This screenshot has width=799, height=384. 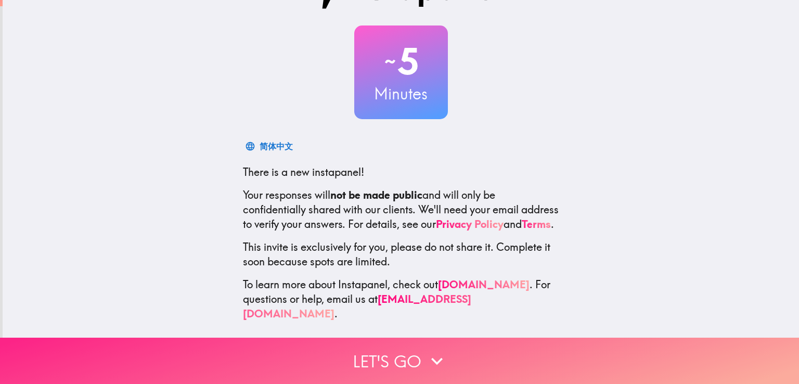 What do you see at coordinates (401, 210) in the screenshot?
I see `p: Your responses will and will only be confidentially shared with our clients. We'll need your emai...` at bounding box center [401, 210].